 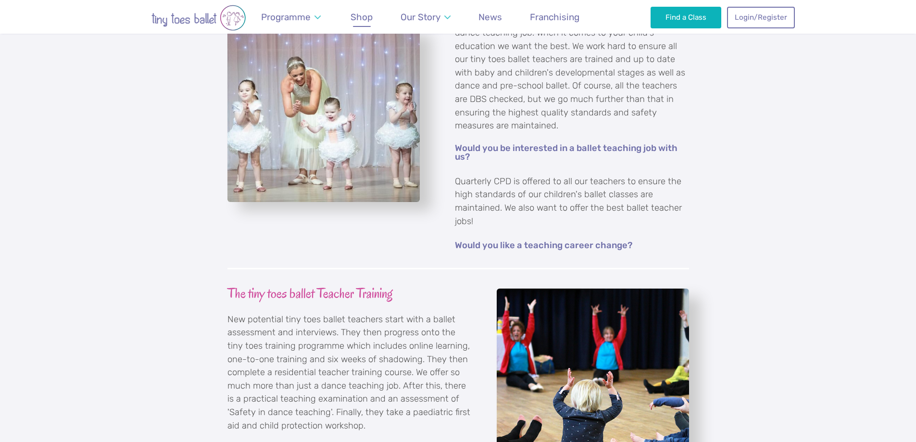 What do you see at coordinates (554, 17) in the screenshot?
I see `span: Franchising` at bounding box center [554, 17].